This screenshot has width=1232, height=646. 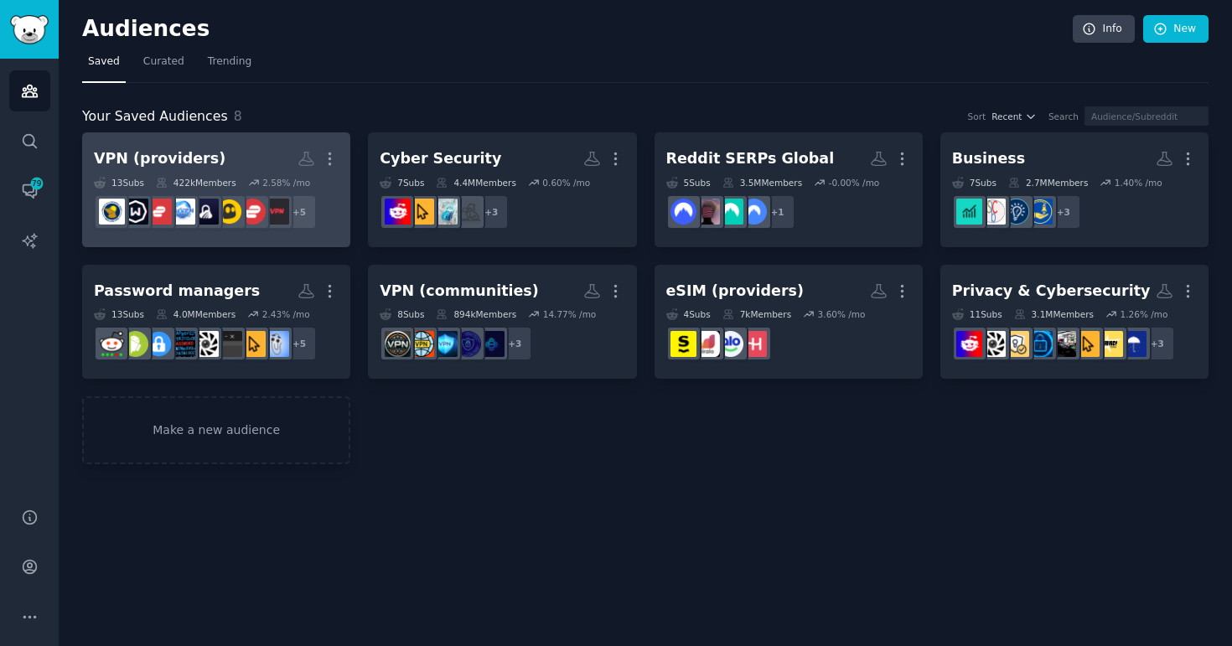 I want to click on div: 4.4M Members, so click(x=475, y=183).